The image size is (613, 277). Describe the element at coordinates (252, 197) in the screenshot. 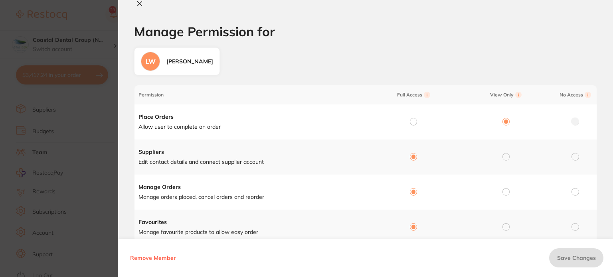

I see `p: Manage orders placed, cancel orders and reorder` at that location.